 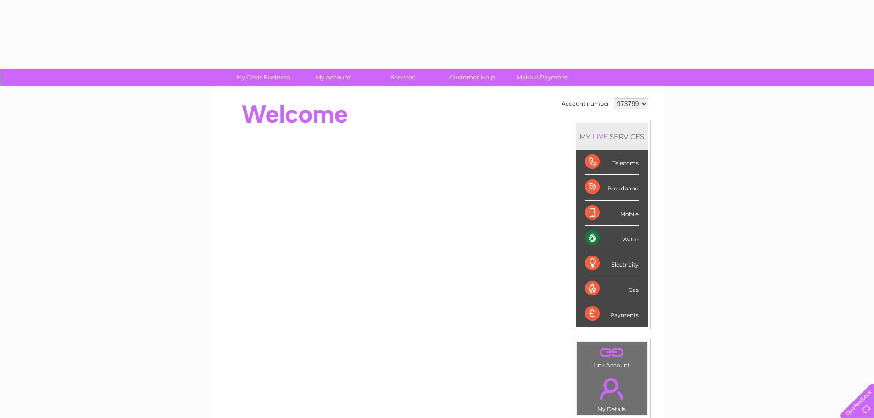 What do you see at coordinates (611, 314) in the screenshot?
I see `div: Payments` at bounding box center [611, 314].